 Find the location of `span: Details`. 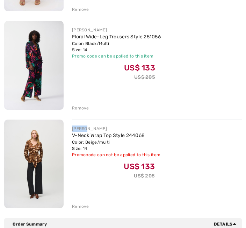

span: Details is located at coordinates (226, 224).